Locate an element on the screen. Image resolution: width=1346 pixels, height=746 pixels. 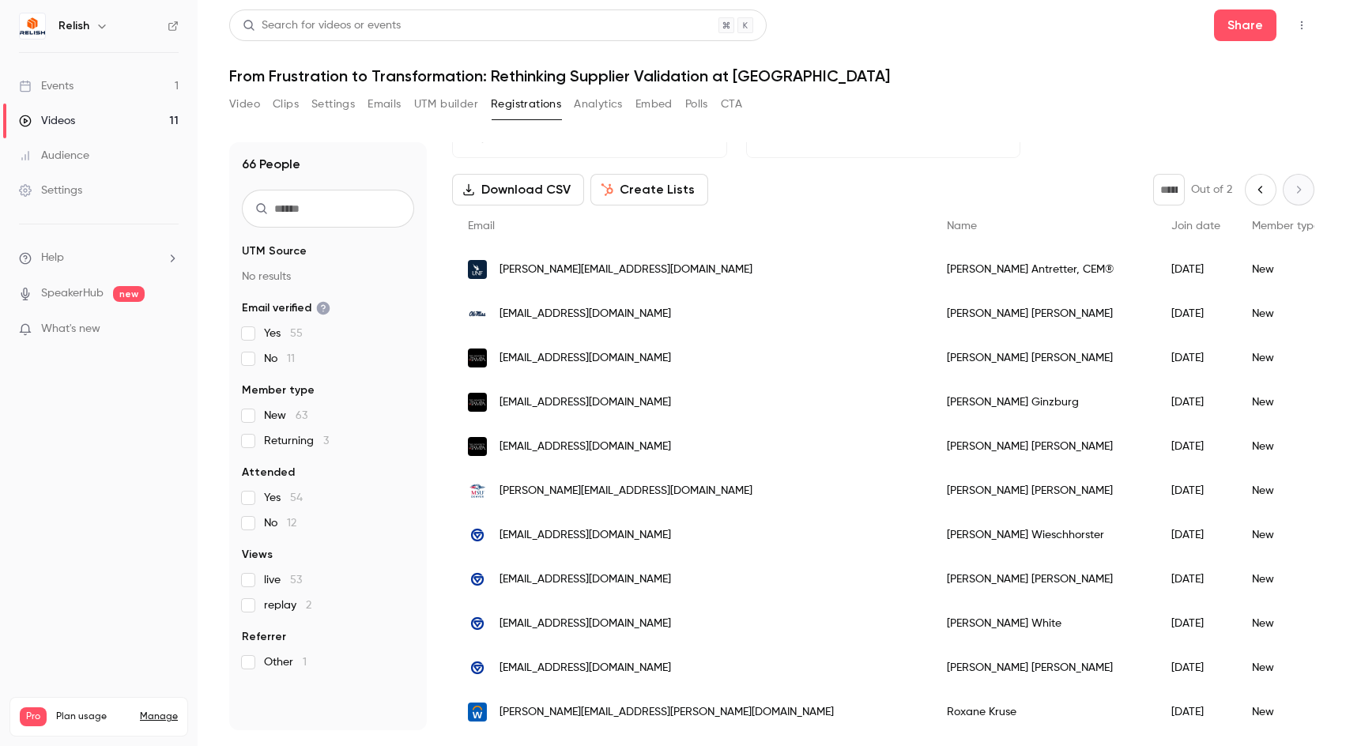
span: Pro is located at coordinates (33, 717).